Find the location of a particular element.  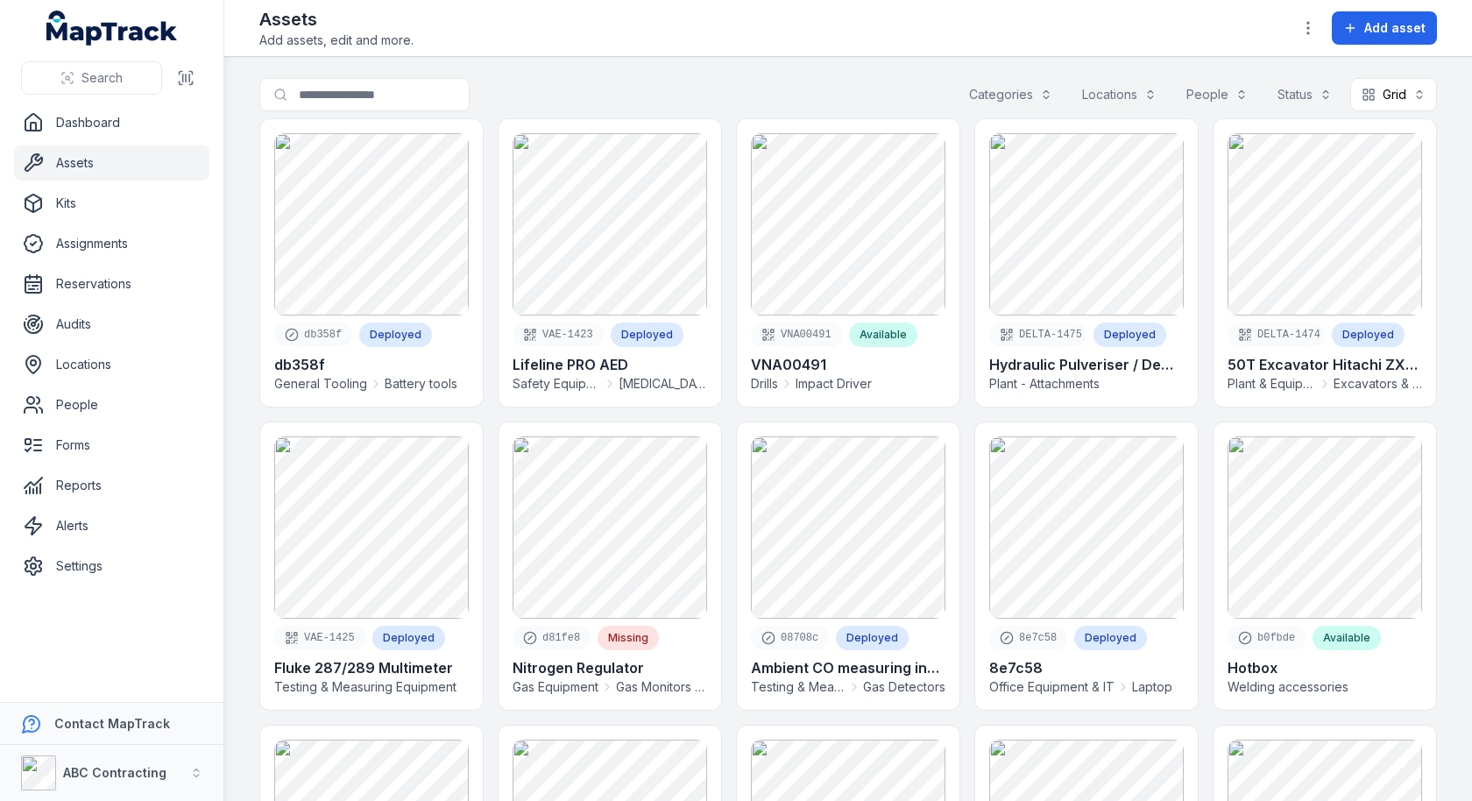

button: People is located at coordinates (1217, 95).